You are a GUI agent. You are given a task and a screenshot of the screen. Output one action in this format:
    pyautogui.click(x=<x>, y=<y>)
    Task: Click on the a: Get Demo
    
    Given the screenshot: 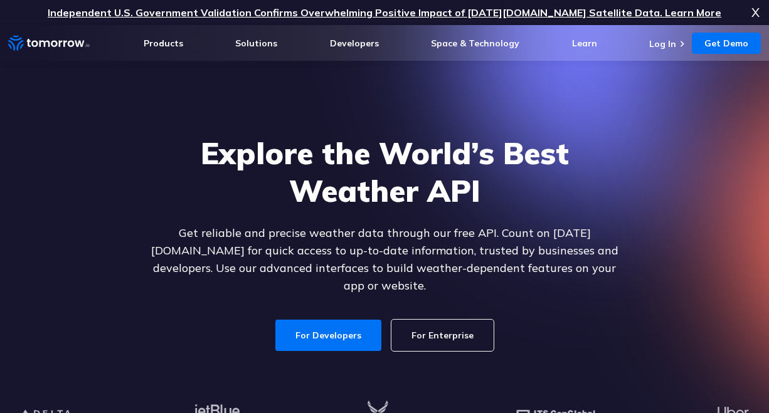 What is the action you would take?
    pyautogui.click(x=726, y=43)
    